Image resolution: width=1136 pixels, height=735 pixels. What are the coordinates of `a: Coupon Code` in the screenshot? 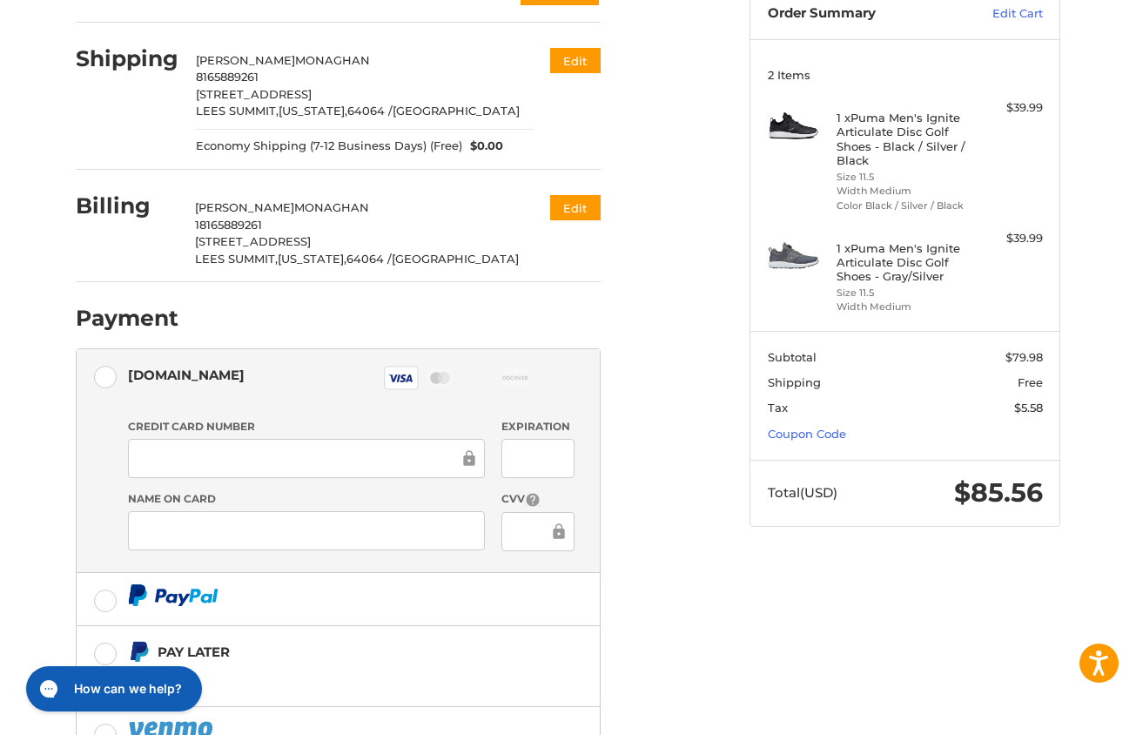 It's located at (807, 434).